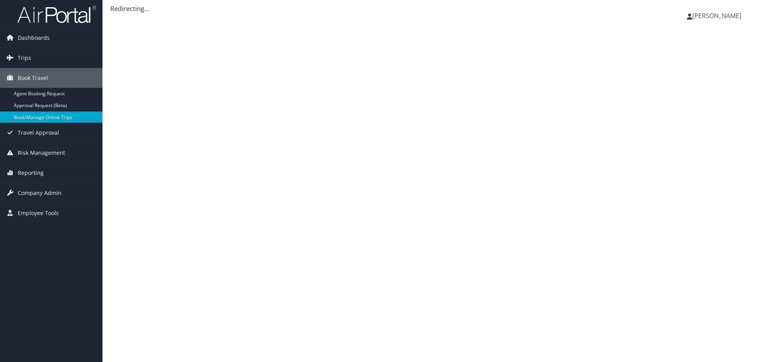 Image resolution: width=757 pixels, height=362 pixels. What do you see at coordinates (34, 38) in the screenshot?
I see `span: Dashboards` at bounding box center [34, 38].